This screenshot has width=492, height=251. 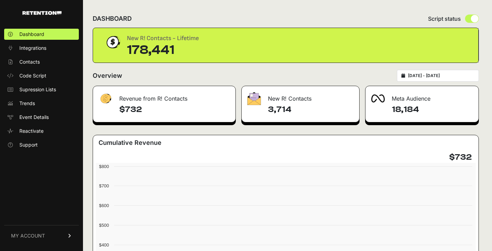 I want to click on span: Contacts, so click(x=29, y=62).